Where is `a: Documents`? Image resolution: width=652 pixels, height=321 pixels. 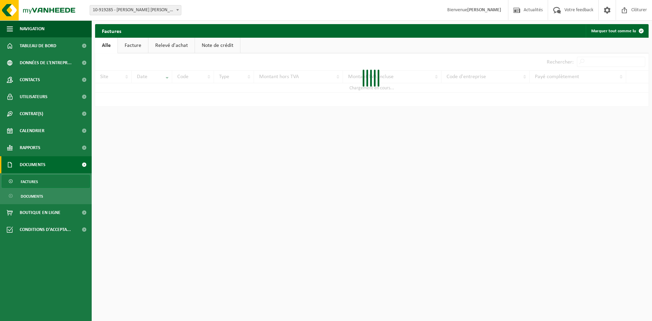 a: Documents is located at coordinates (46, 196).